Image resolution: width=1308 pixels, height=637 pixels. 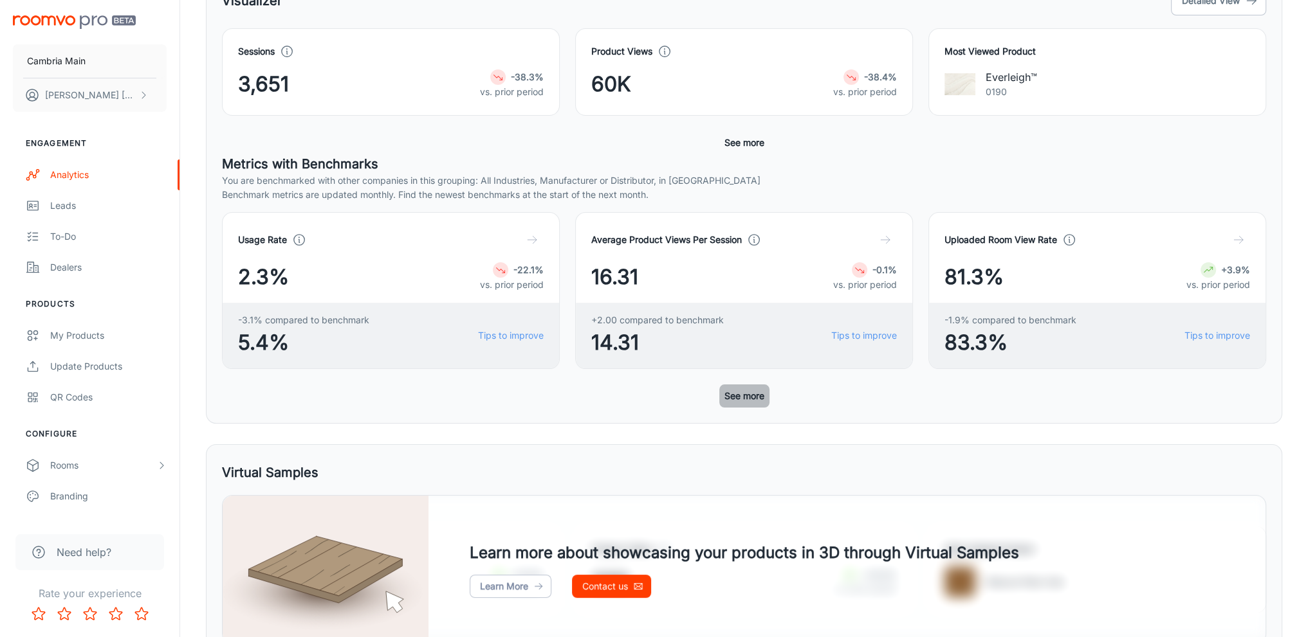 I want to click on p: Cambria Main, so click(x=56, y=61).